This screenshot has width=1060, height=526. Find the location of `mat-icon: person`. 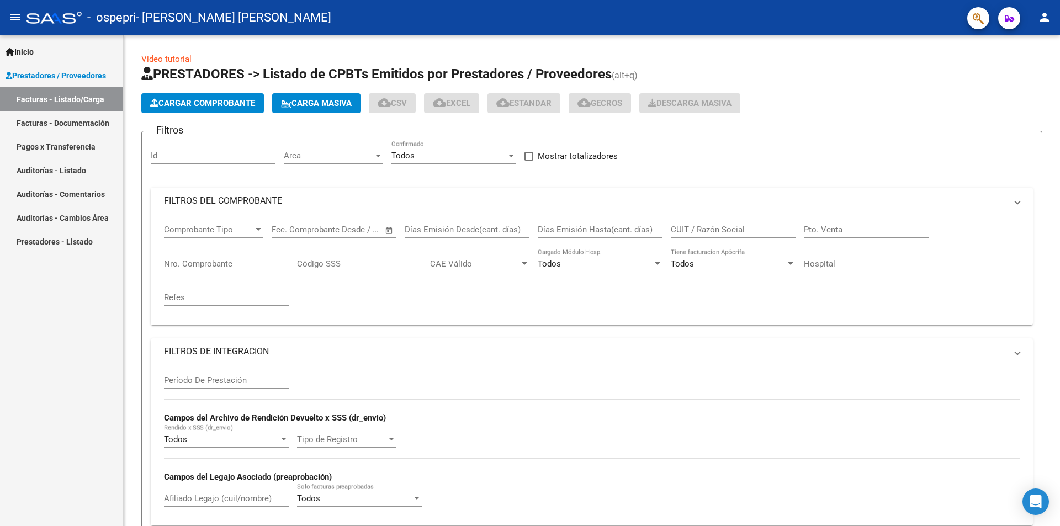

mat-icon: person is located at coordinates (1045, 17).